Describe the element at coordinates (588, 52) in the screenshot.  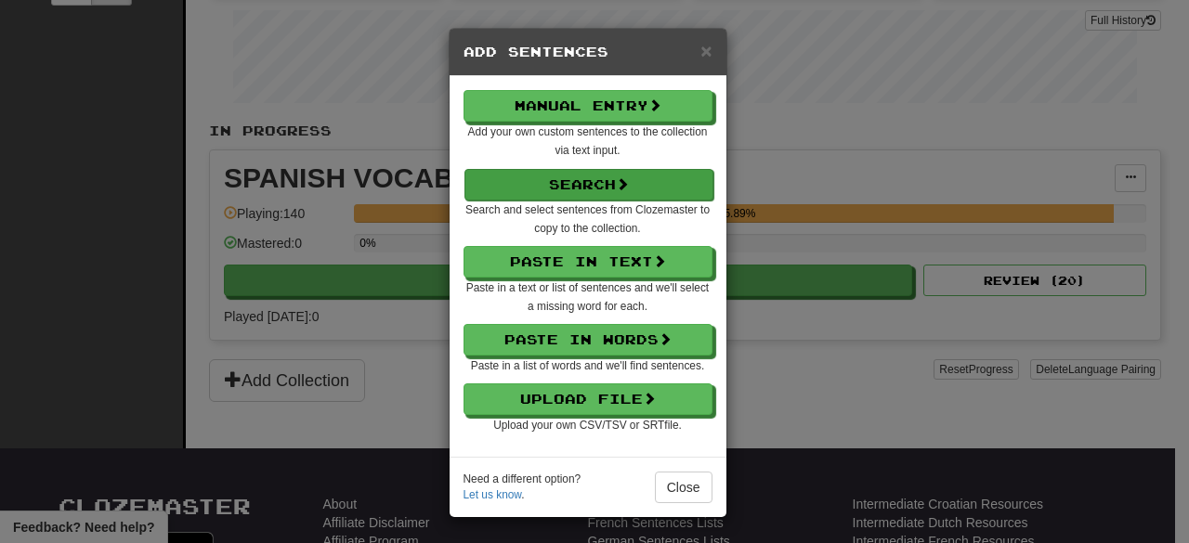
I see `h5: Add Sentences` at that location.